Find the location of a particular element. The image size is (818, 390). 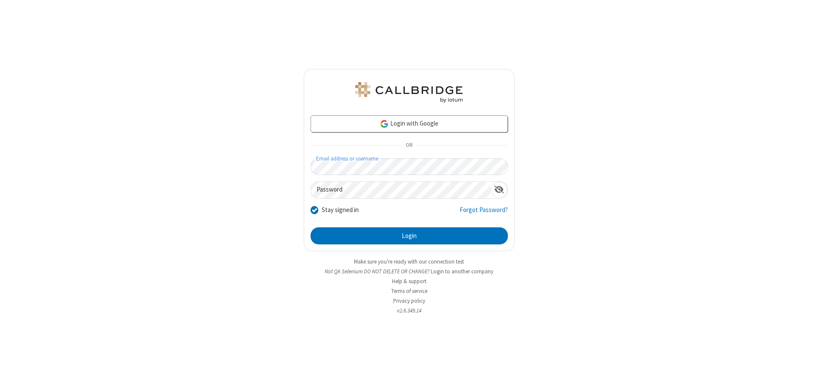

span: OR is located at coordinates (409, 146).